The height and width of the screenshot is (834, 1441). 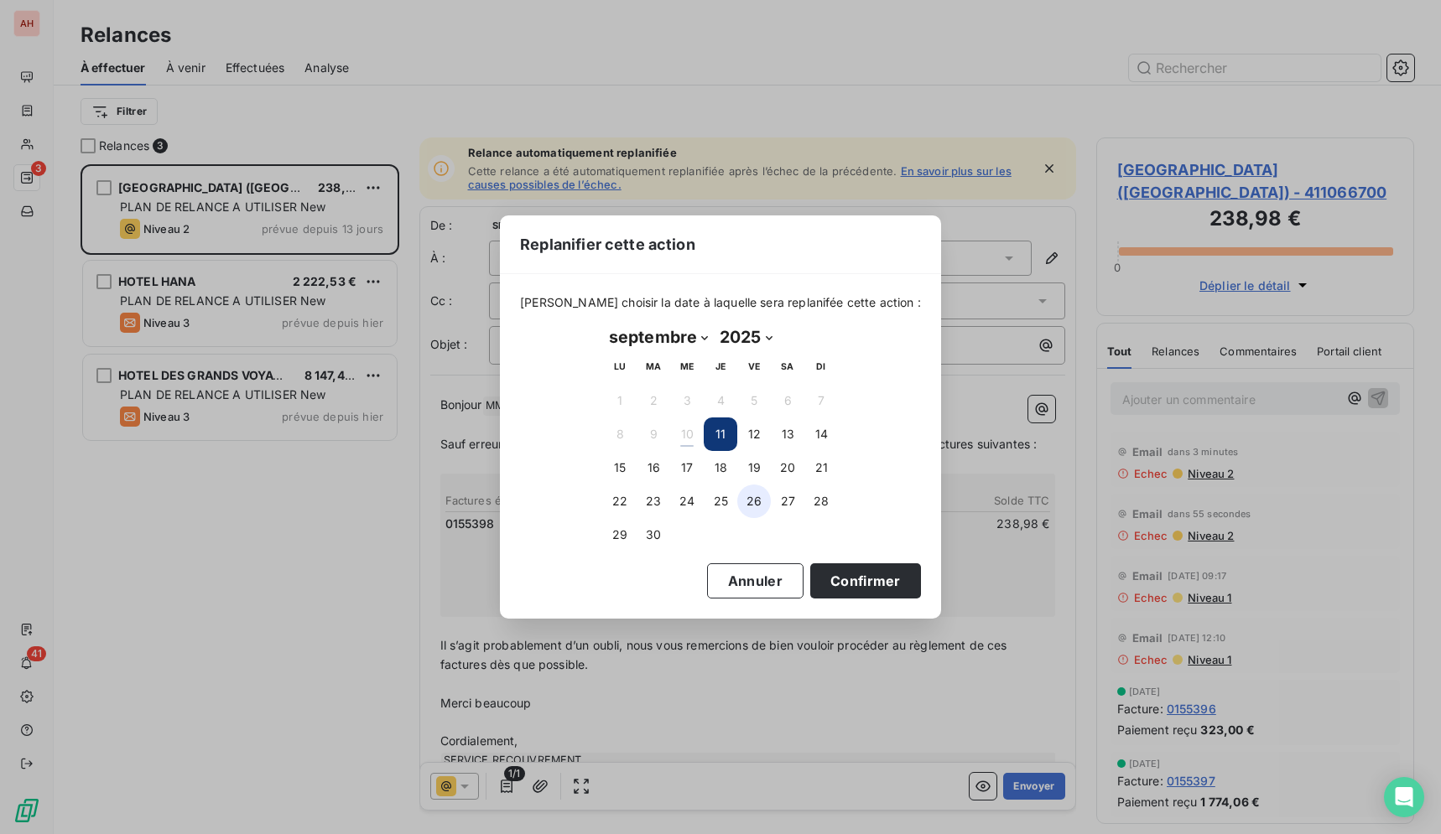 I want to click on button: 5, so click(x=754, y=401).